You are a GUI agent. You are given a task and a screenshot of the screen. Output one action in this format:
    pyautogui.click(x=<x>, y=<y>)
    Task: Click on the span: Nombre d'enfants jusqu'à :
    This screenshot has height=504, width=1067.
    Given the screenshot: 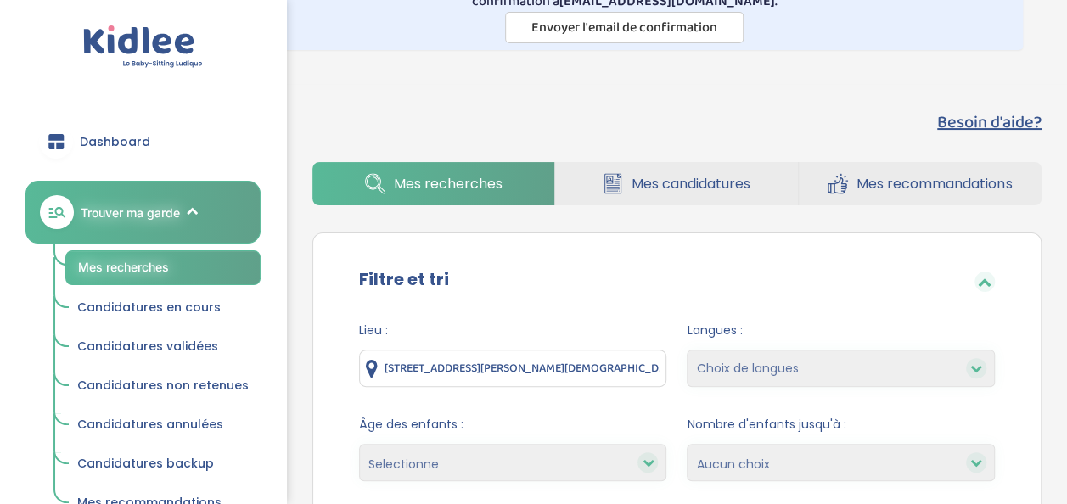 What is the action you would take?
    pyautogui.click(x=841, y=425)
    